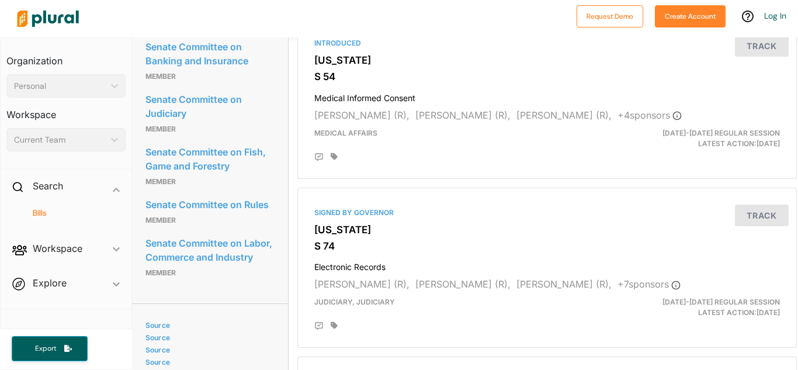 The image size is (798, 370). Describe the element at coordinates (69, 213) in the screenshot. I see `a: Bills` at that location.